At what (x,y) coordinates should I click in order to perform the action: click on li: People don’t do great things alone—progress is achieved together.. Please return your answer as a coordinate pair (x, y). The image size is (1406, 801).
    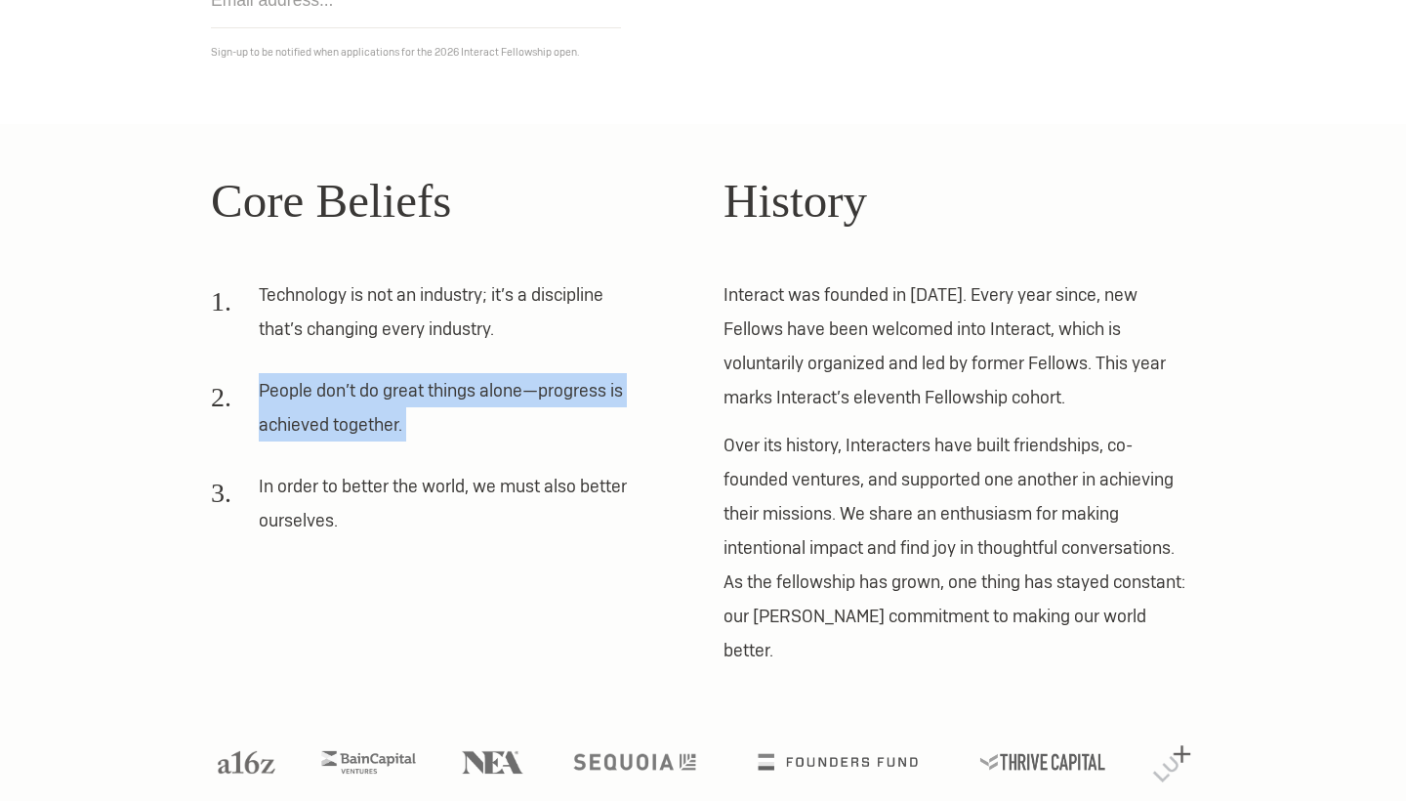
    Looking at the image, I should click on (426, 414).